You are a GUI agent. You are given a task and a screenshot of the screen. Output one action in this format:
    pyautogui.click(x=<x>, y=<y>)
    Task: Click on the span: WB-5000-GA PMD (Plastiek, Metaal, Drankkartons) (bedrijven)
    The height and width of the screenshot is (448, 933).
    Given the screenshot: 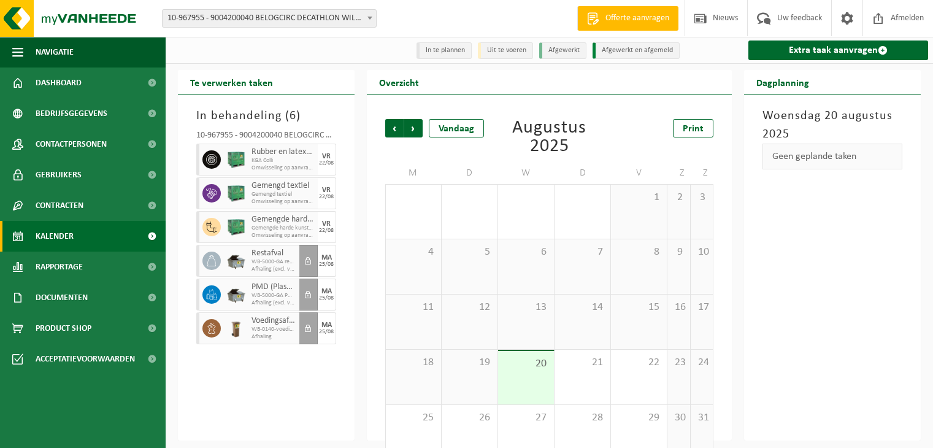 What is the action you would take?
    pyautogui.click(x=274, y=296)
    